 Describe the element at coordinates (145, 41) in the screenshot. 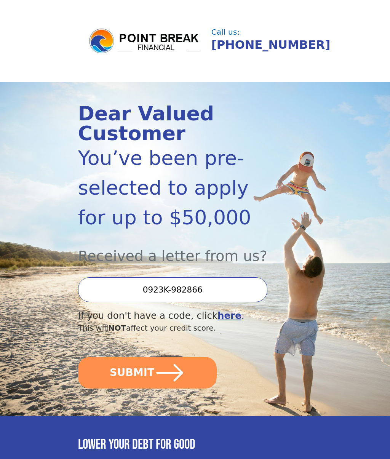

I see `img: logo.png` at that location.